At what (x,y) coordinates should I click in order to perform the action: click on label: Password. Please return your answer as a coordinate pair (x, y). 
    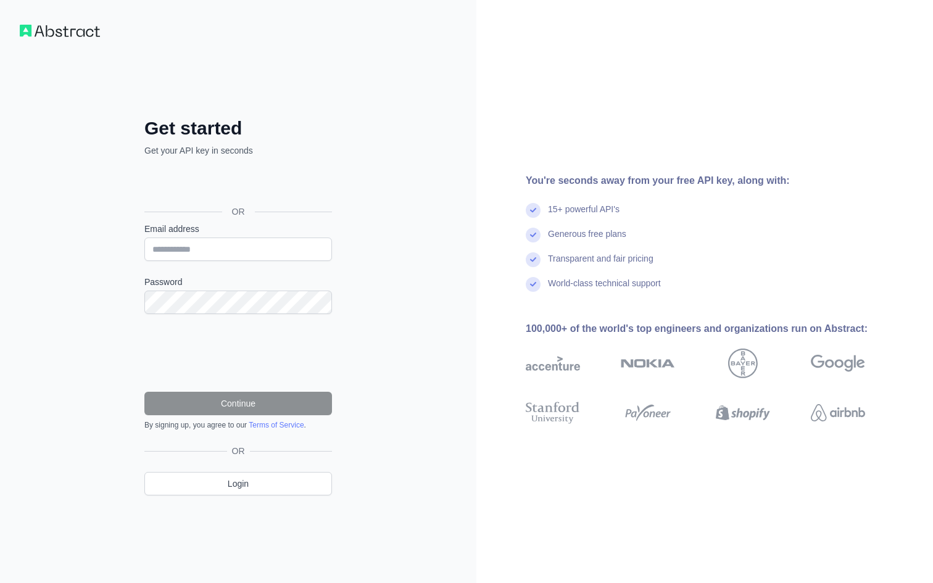
    Looking at the image, I should click on (238, 282).